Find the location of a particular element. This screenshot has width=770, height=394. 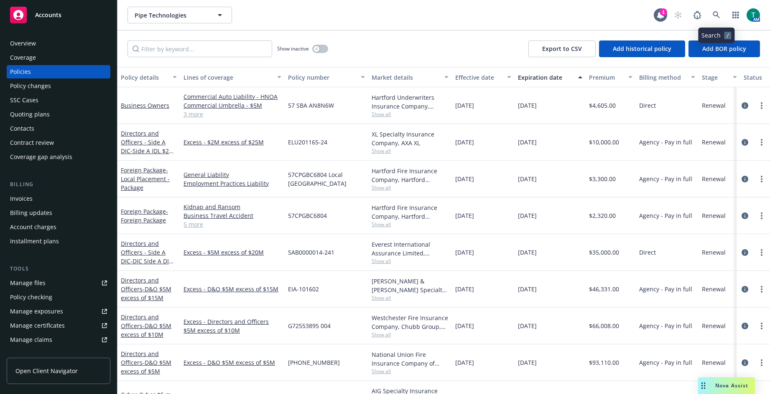

span: Export to CSV is located at coordinates (562, 48).